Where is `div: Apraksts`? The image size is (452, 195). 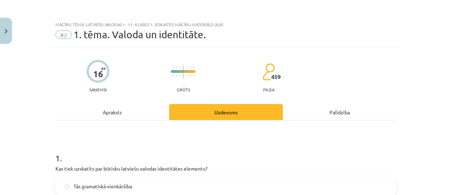
div: Apraksts is located at coordinates (112, 112).